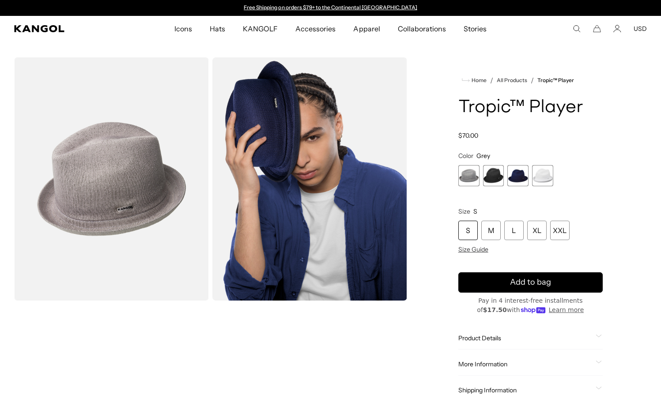 The height and width of the screenshot is (395, 661). I want to click on button: Add to bag, so click(531, 283).